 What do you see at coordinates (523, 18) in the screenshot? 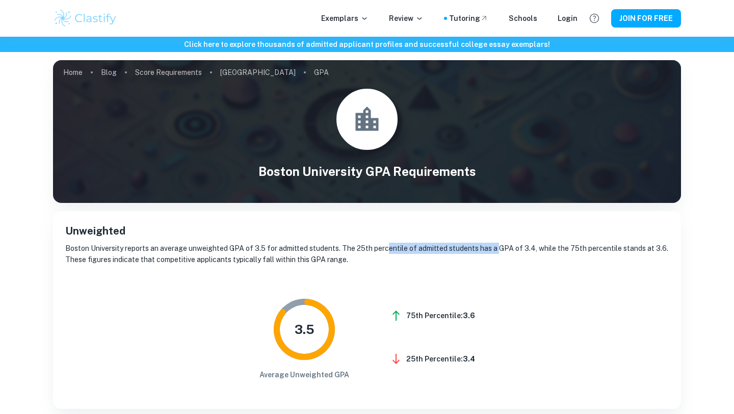
I see `a: Schools` at bounding box center [523, 18].